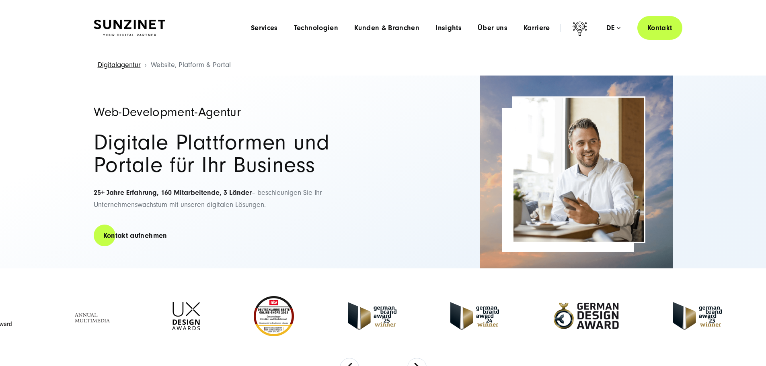  I want to click on span: Über uns, so click(492, 28).